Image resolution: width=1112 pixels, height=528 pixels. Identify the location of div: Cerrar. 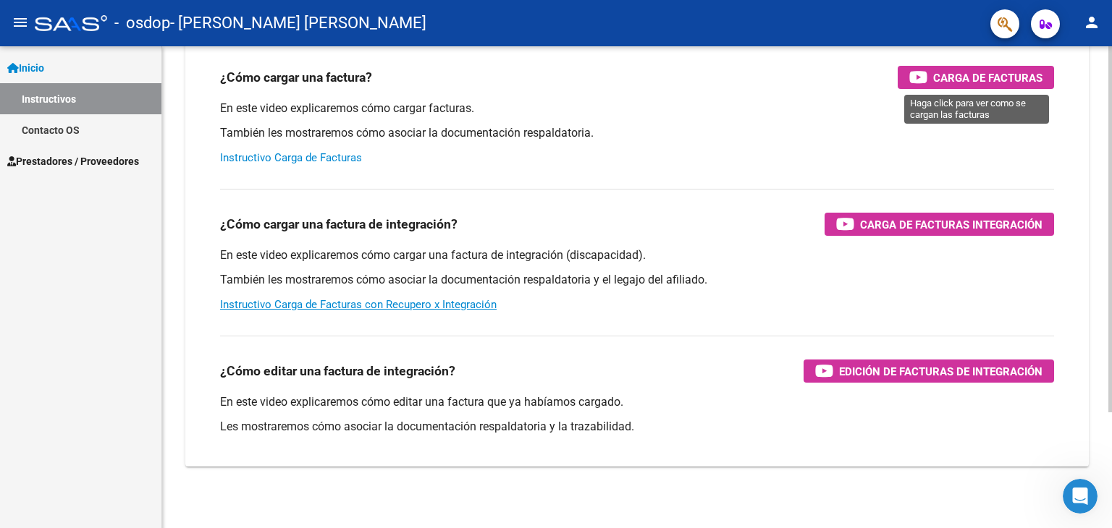
(267, 19).